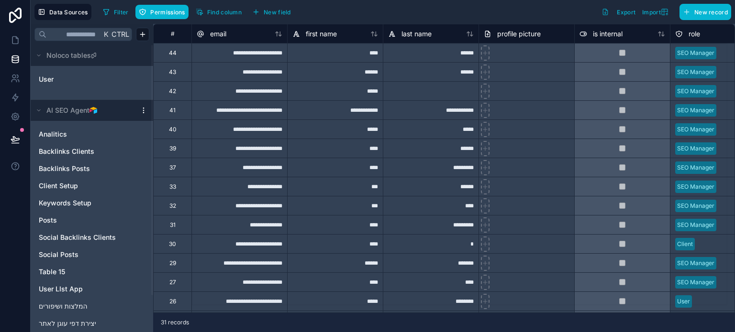 This screenshot has width=735, height=332. I want to click on span: profile picture, so click(519, 34).